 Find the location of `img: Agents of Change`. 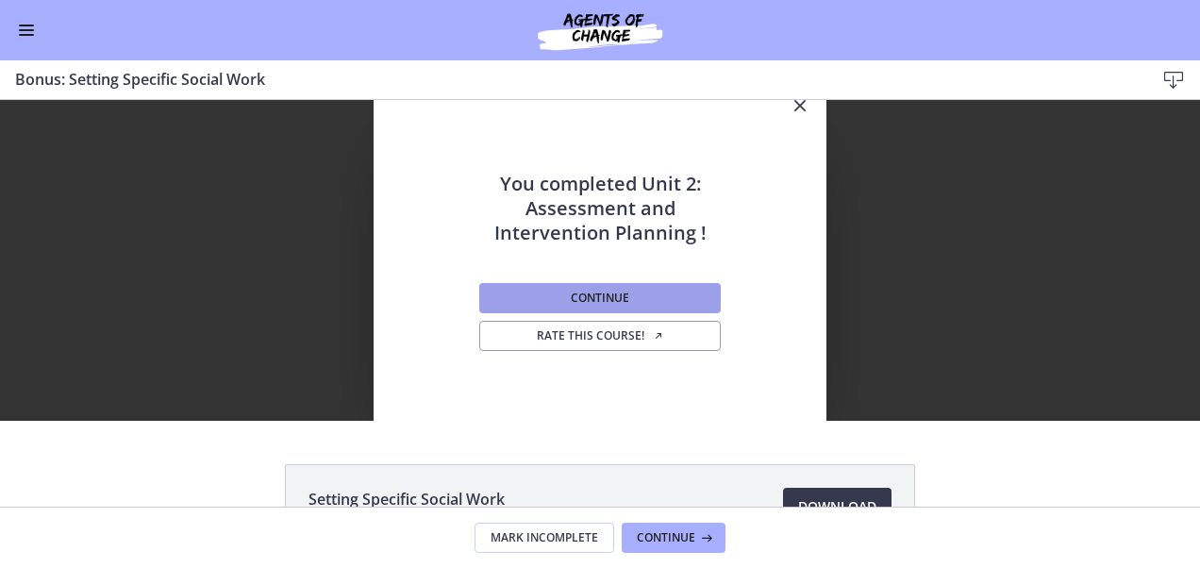

img: Agents of Change is located at coordinates (600, 30).